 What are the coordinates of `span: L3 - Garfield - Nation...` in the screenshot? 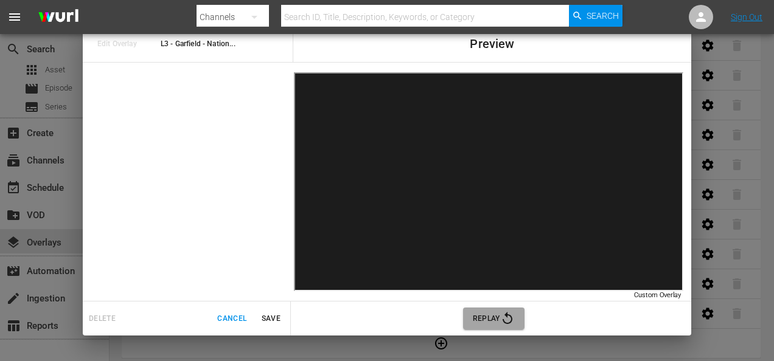 It's located at (228, 44).